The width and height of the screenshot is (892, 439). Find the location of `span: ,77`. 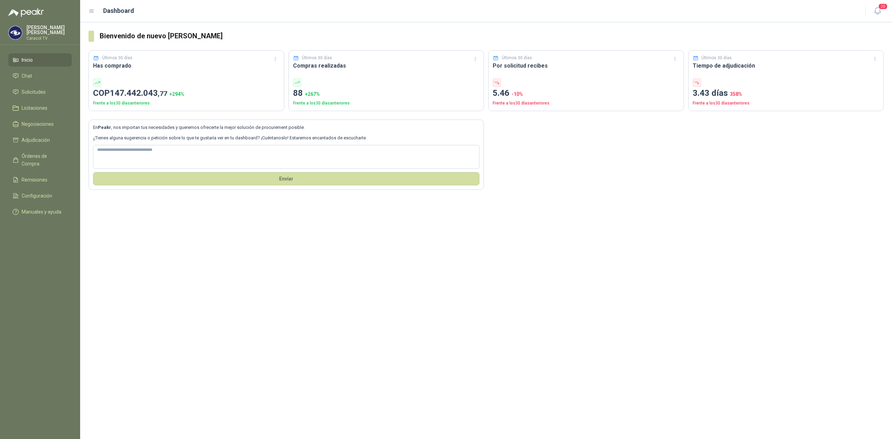

span: ,77 is located at coordinates (162, 93).